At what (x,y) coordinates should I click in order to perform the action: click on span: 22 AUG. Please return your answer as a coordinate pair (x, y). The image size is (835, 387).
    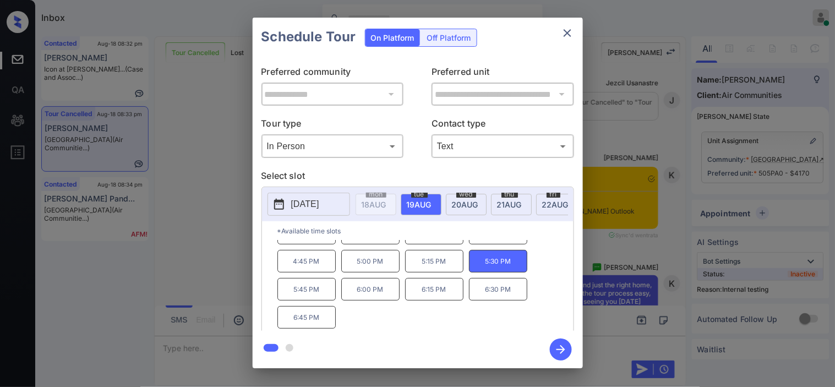
    Looking at the image, I should click on (555, 204).